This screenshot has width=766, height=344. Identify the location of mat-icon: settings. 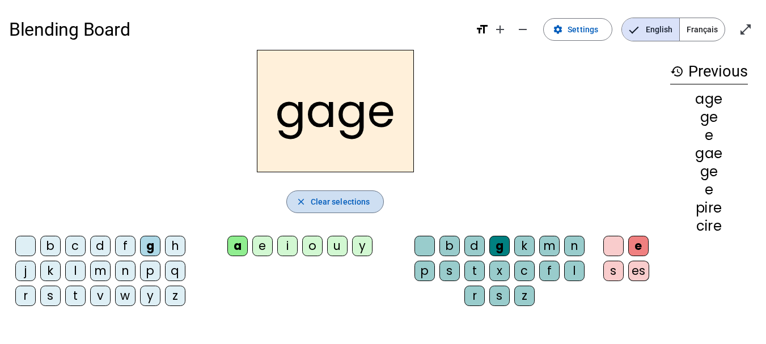
(558, 29).